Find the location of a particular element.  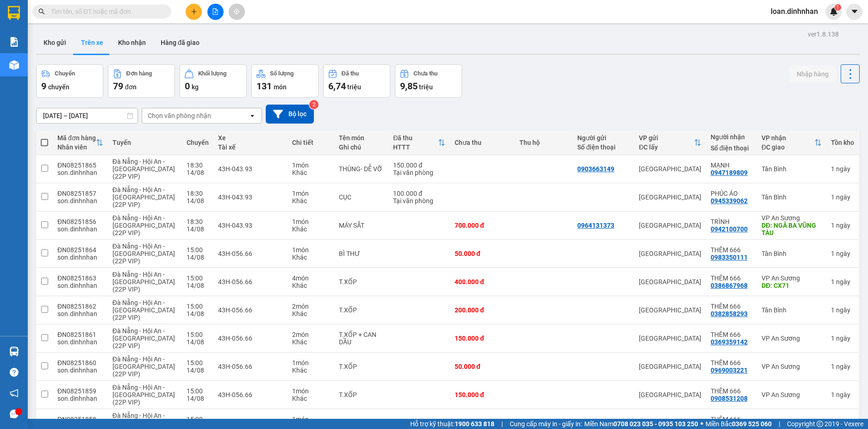

span: question-circle is located at coordinates (14, 372).